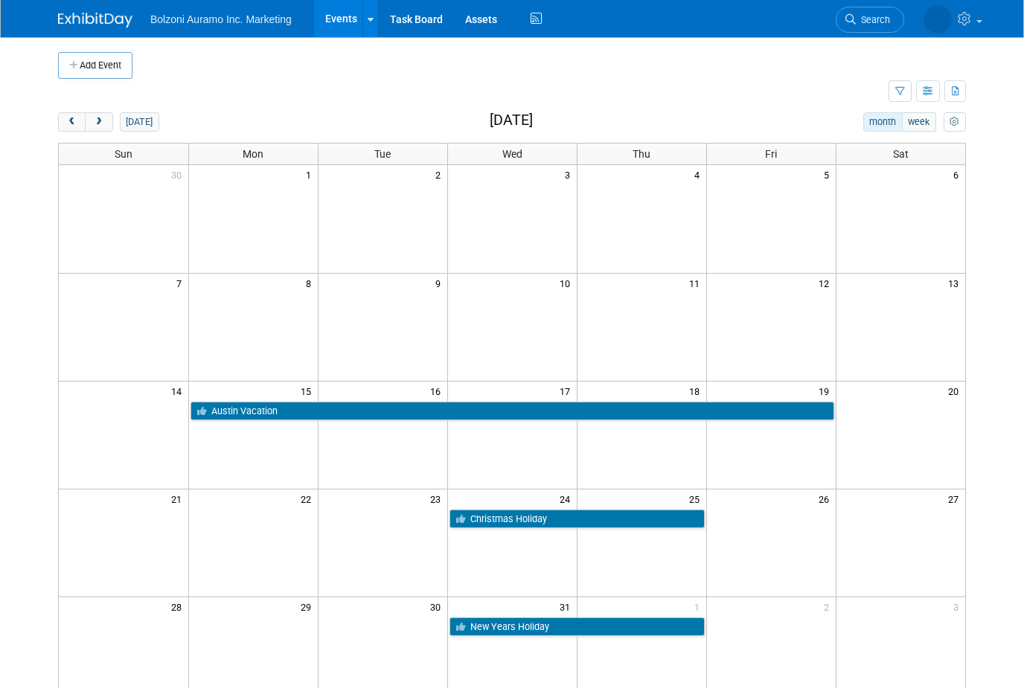 This screenshot has width=1024, height=688. What do you see at coordinates (179, 606) in the screenshot?
I see `span: 28` at bounding box center [179, 606].